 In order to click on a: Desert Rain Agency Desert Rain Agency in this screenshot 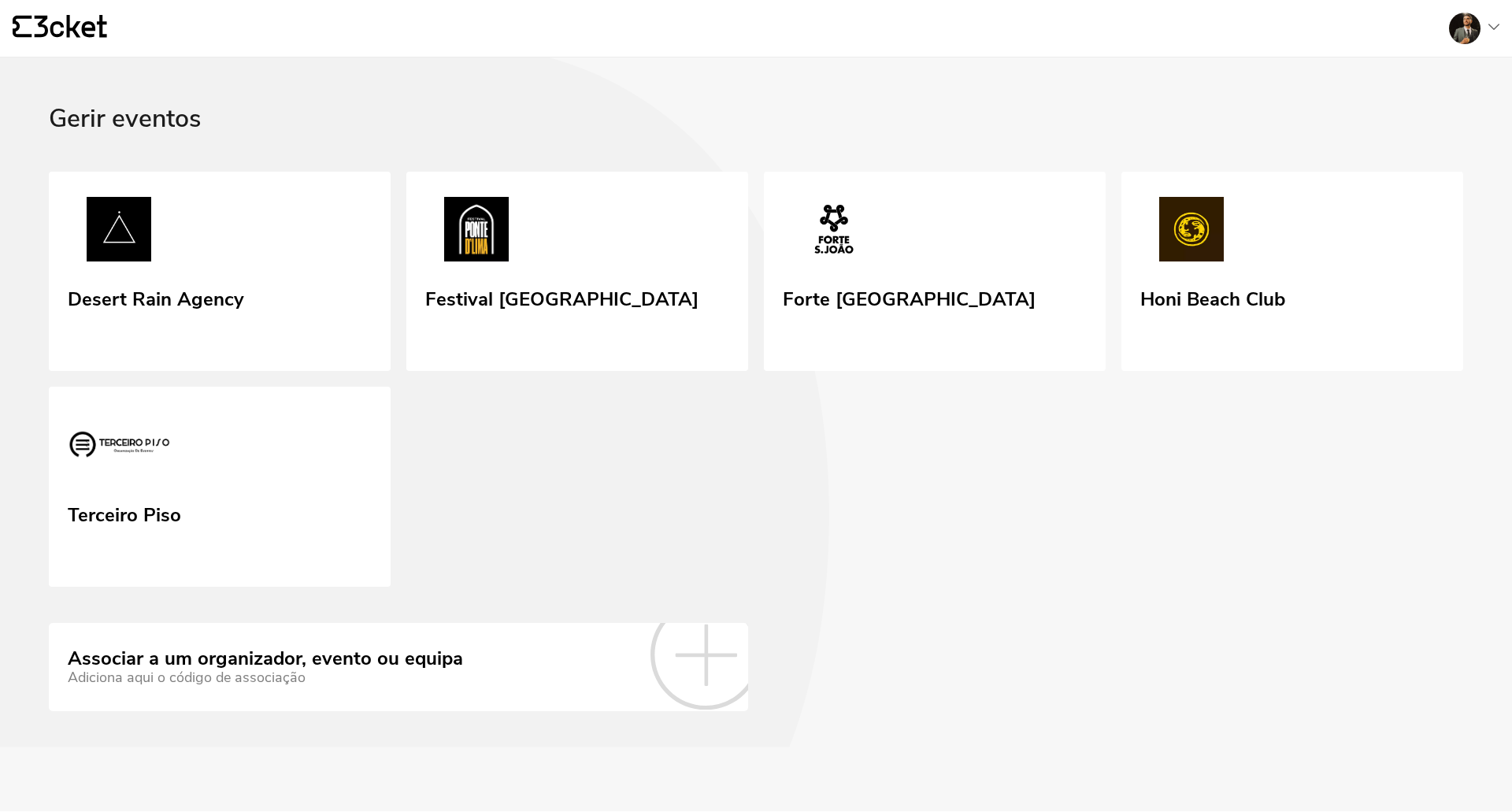, I will do `click(220, 272)`.